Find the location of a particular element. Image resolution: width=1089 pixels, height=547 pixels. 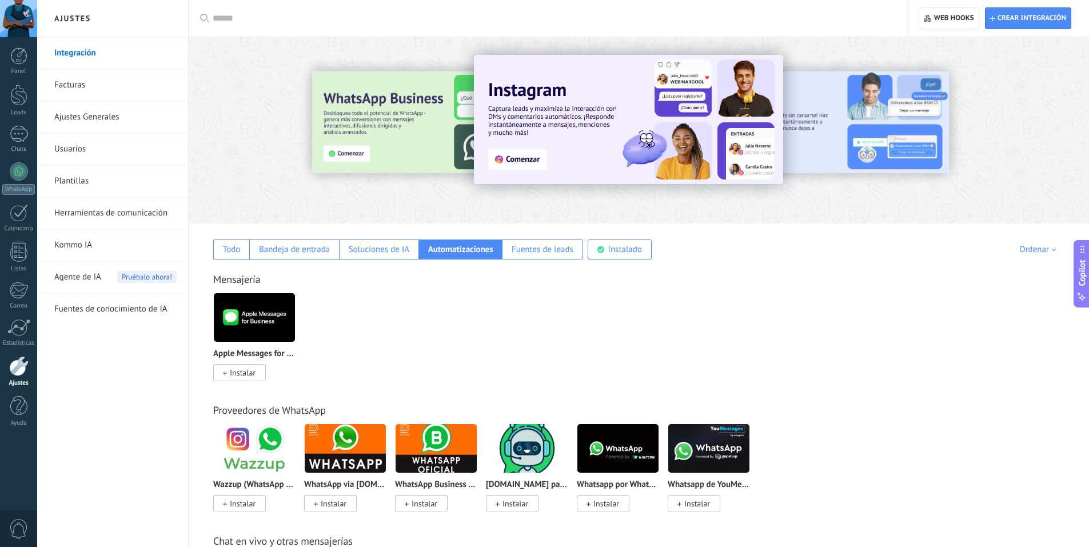

a: Proveedores de WhatsApp is located at coordinates (269, 410).